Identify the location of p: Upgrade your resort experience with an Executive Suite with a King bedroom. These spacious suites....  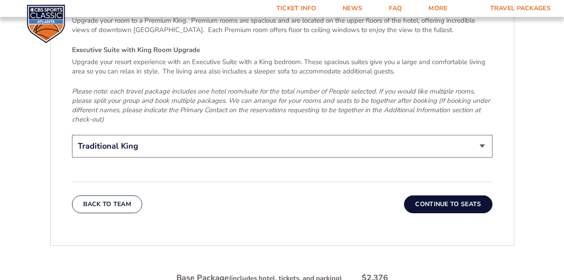
(282, 67).